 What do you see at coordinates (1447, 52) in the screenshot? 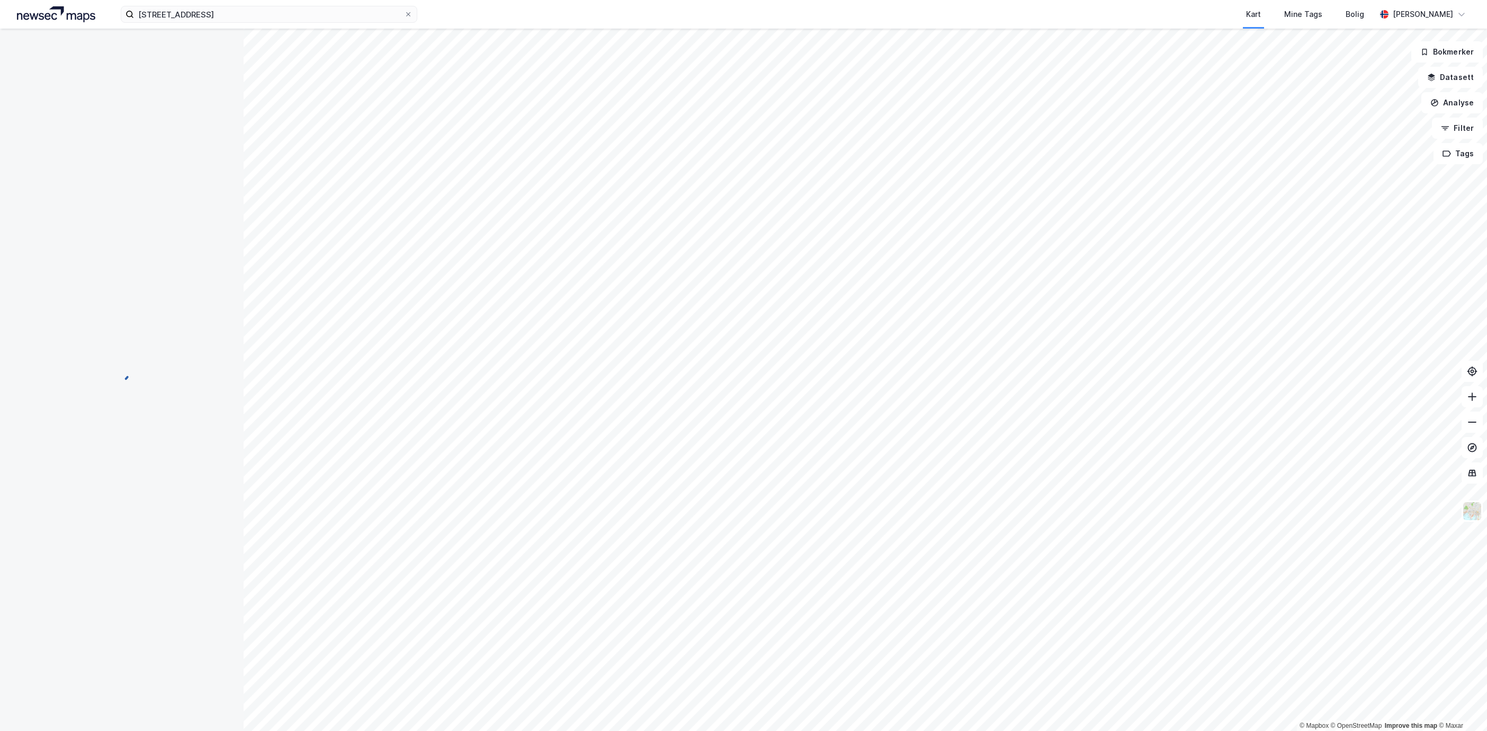
I see `button: Bokmerker` at bounding box center [1447, 52].